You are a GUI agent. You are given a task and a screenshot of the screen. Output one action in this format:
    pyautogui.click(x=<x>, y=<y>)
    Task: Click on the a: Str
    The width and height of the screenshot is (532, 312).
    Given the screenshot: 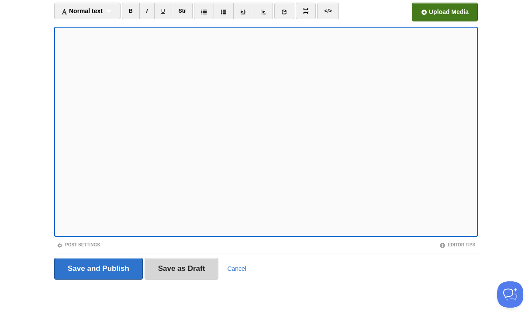 What is the action you would take?
    pyautogui.click(x=182, y=11)
    